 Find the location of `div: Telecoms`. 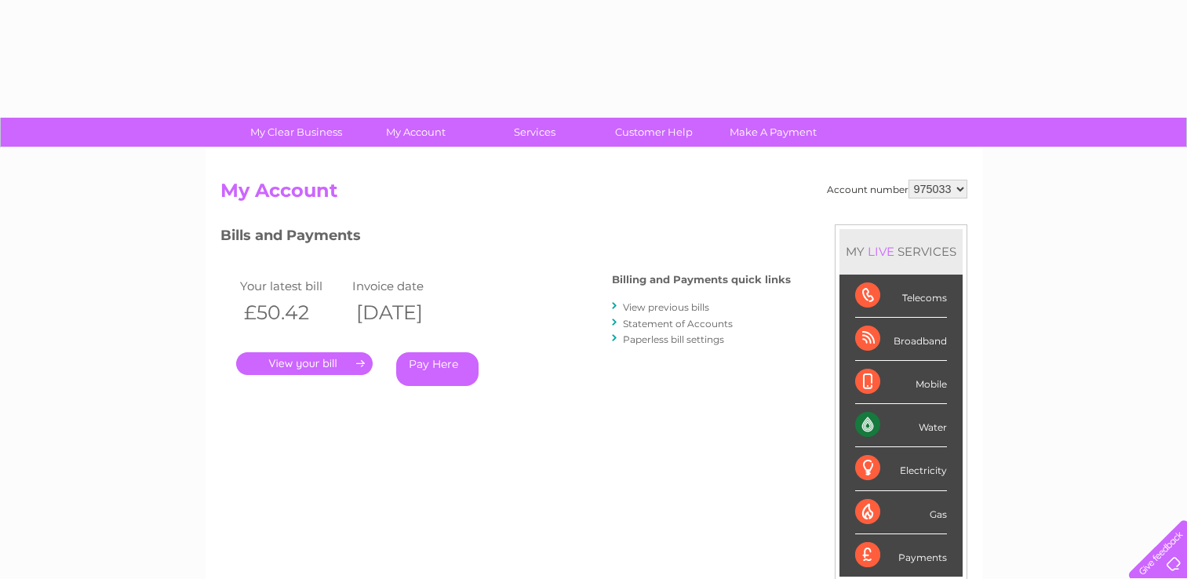

div: Telecoms is located at coordinates (900, 296).